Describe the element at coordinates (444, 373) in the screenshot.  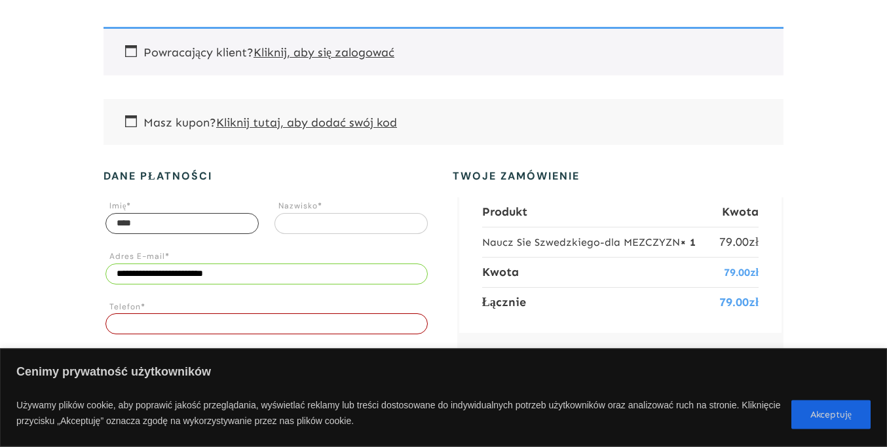
I see `p: Cenimy prywatność użytkowników` at that location.